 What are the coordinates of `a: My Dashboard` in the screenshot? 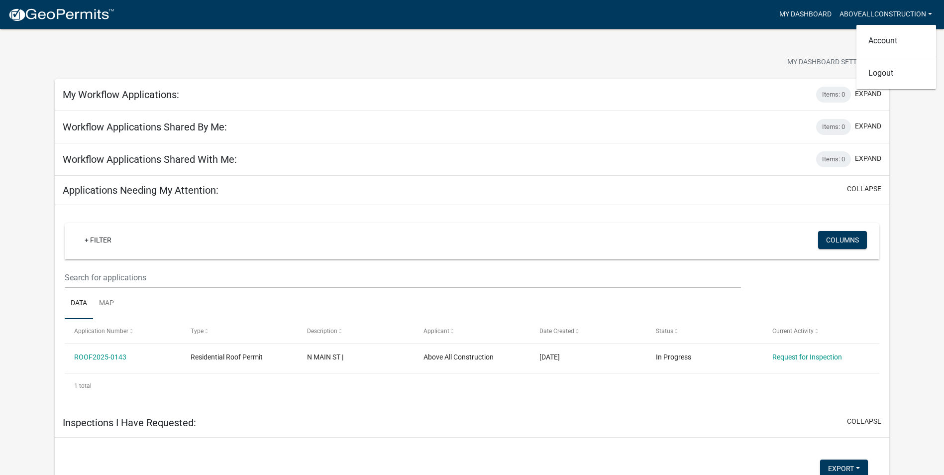 It's located at (805, 14).